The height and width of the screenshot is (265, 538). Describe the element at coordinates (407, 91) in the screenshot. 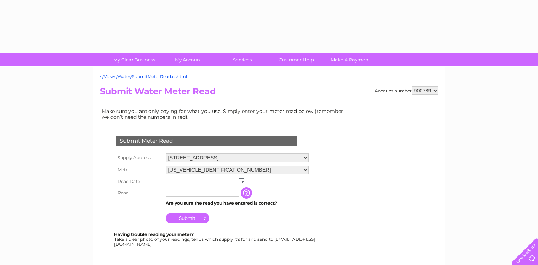

I see `div: Account number` at that location.